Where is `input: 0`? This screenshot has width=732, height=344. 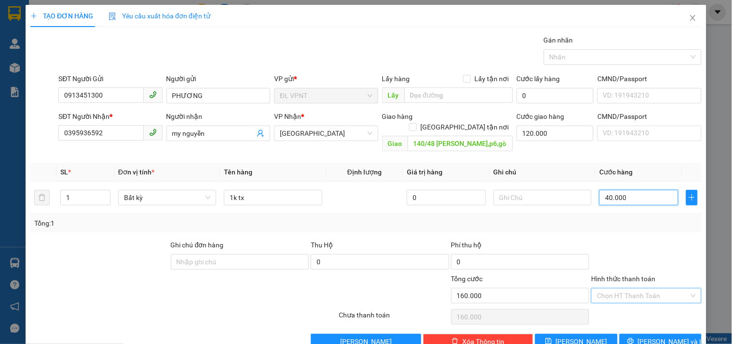 input: 0 is located at coordinates (447, 197).